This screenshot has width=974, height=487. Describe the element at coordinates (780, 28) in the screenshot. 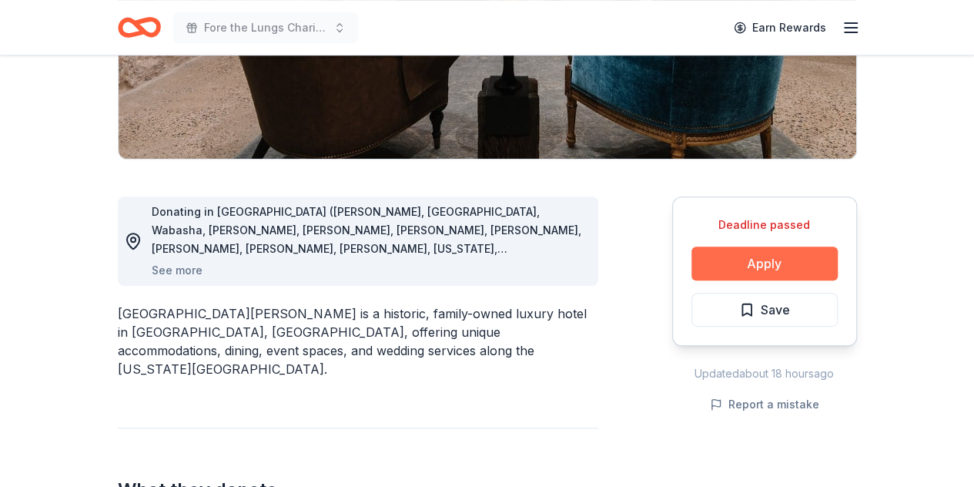

I see `a: Earn Rewards` at that location.